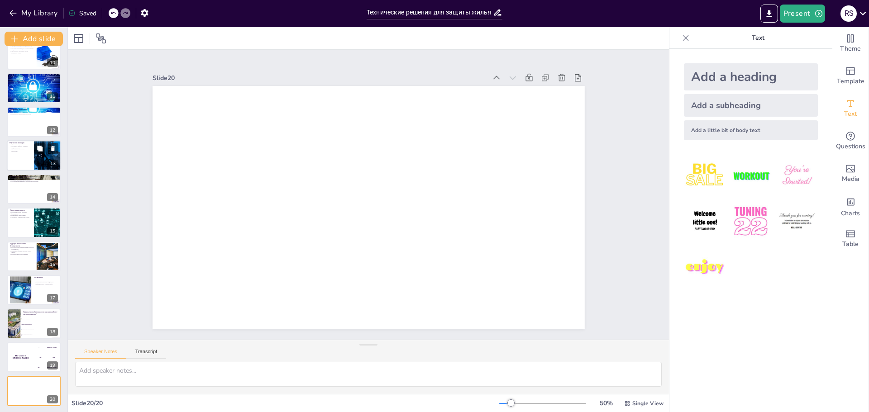  What do you see at coordinates (34, 182) in the screenshot?
I see `p: Обновление программного обеспечения необходимо` at bounding box center [34, 182].